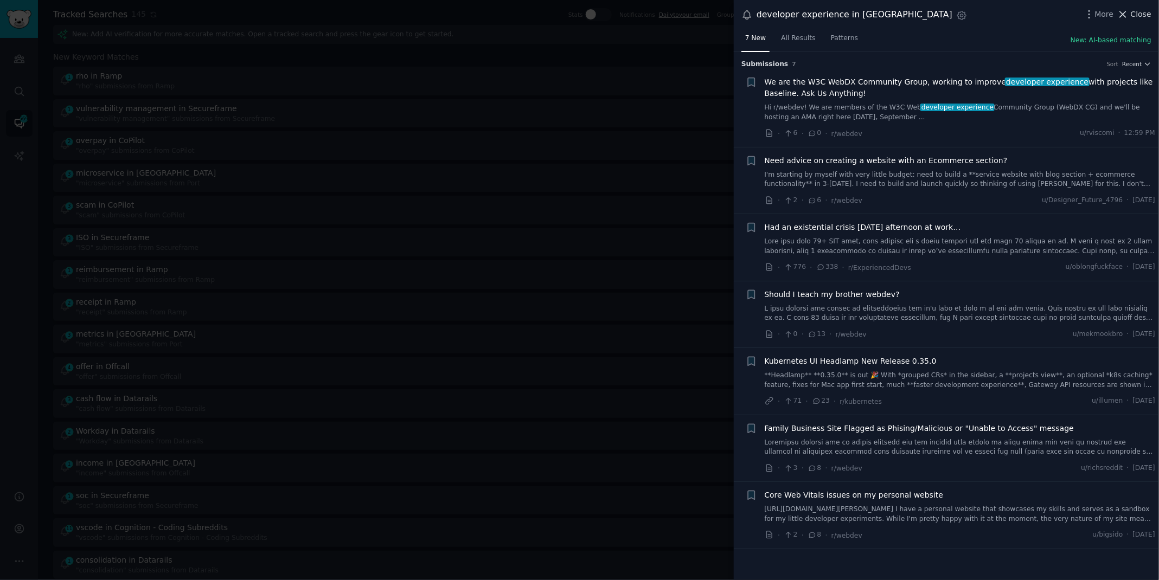 This screenshot has height=580, width=1159. I want to click on a: Family Business Site Flagged as Phising/Malicious or "Unable to Access" message, so click(919, 428).